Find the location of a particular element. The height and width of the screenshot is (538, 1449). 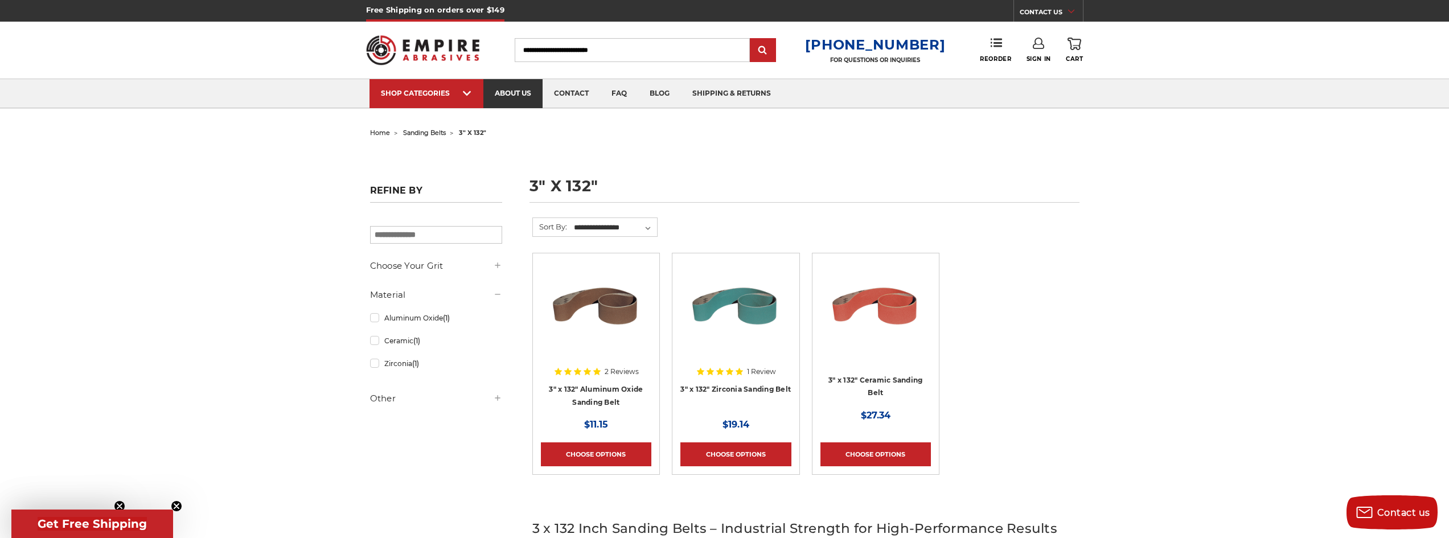

a: contact is located at coordinates (571, 93).